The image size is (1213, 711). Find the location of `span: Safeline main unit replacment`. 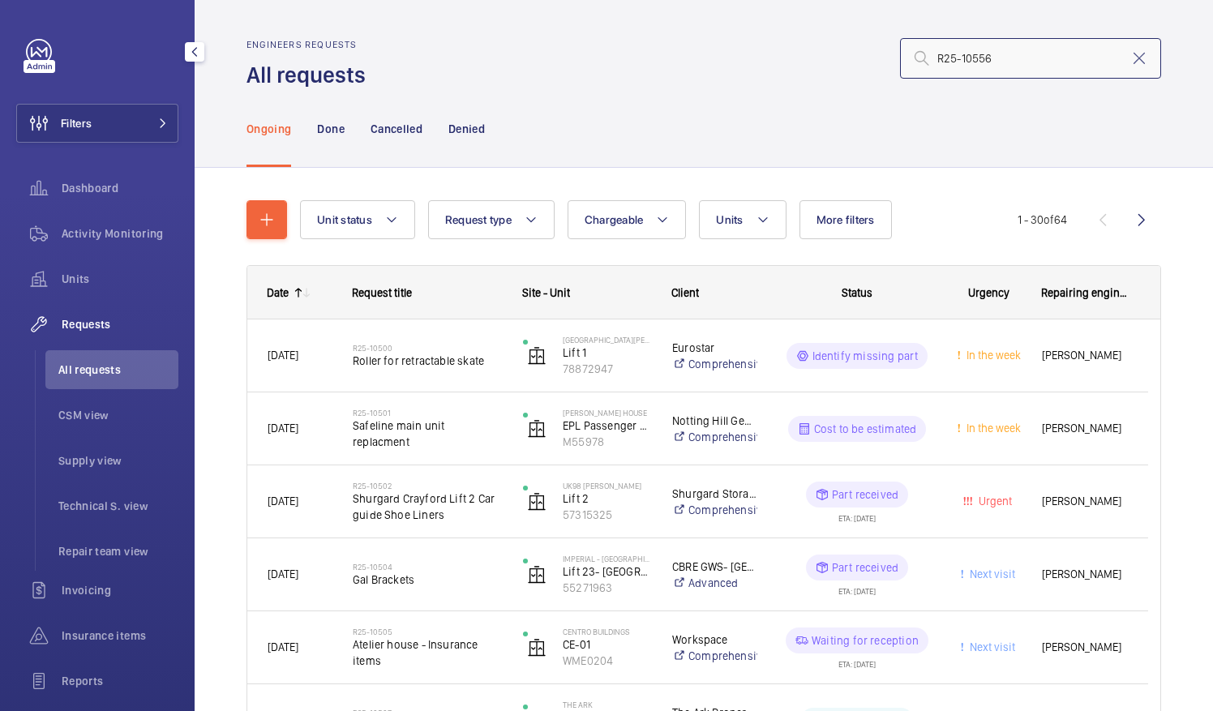

span: Safeline main unit replacment is located at coordinates (427, 434).